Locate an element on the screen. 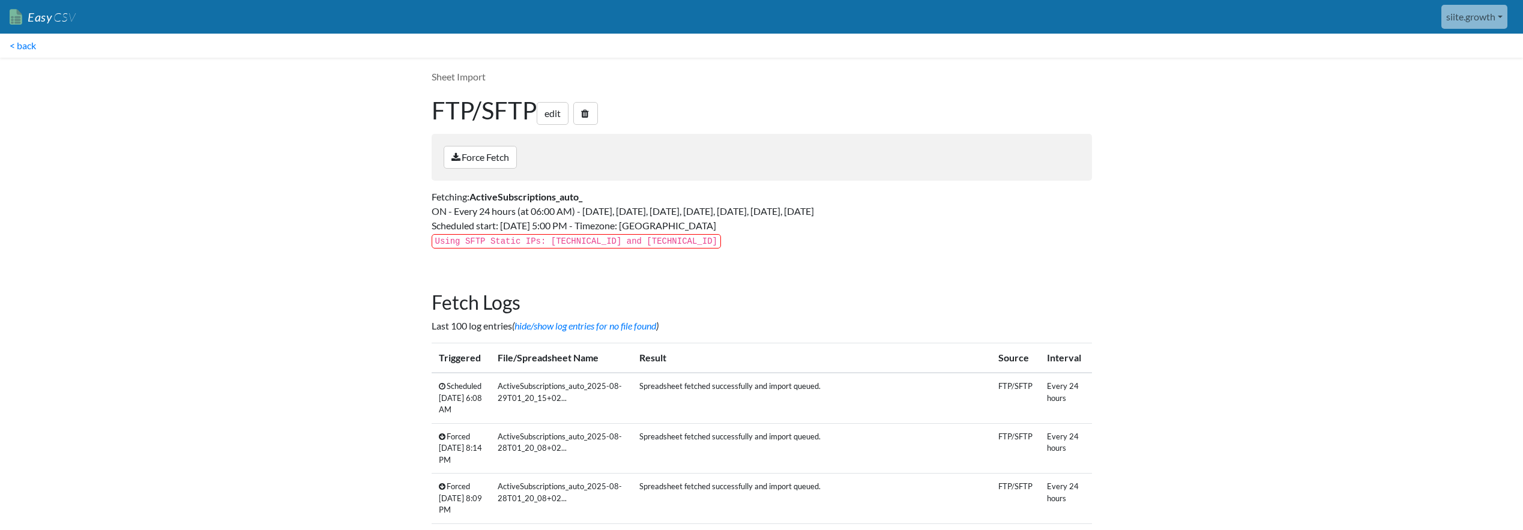 This screenshot has height=530, width=1523. strong: ActiveSubscriptions_auto_ is located at coordinates (526, 196).